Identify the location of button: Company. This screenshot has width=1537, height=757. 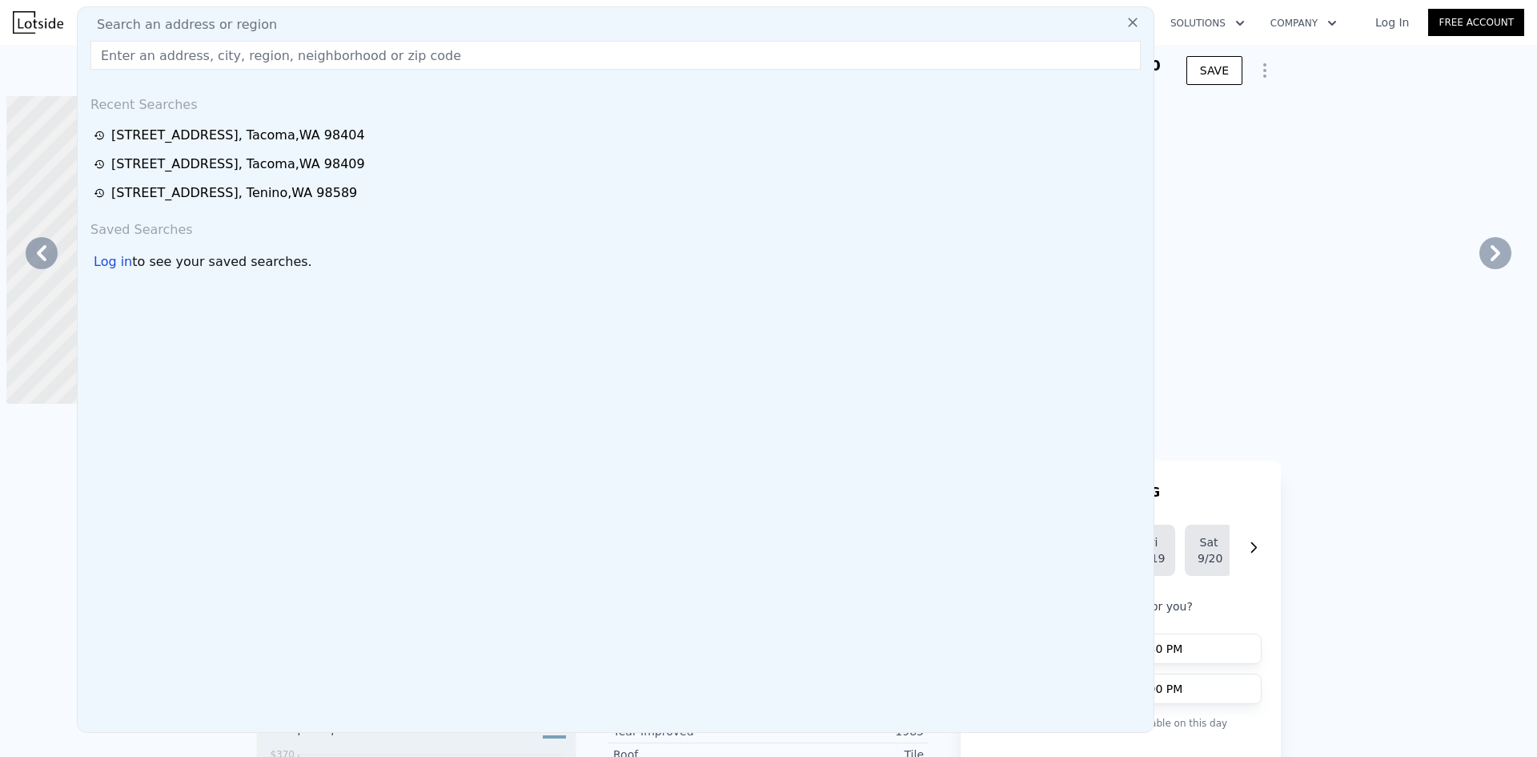
(1304, 23).